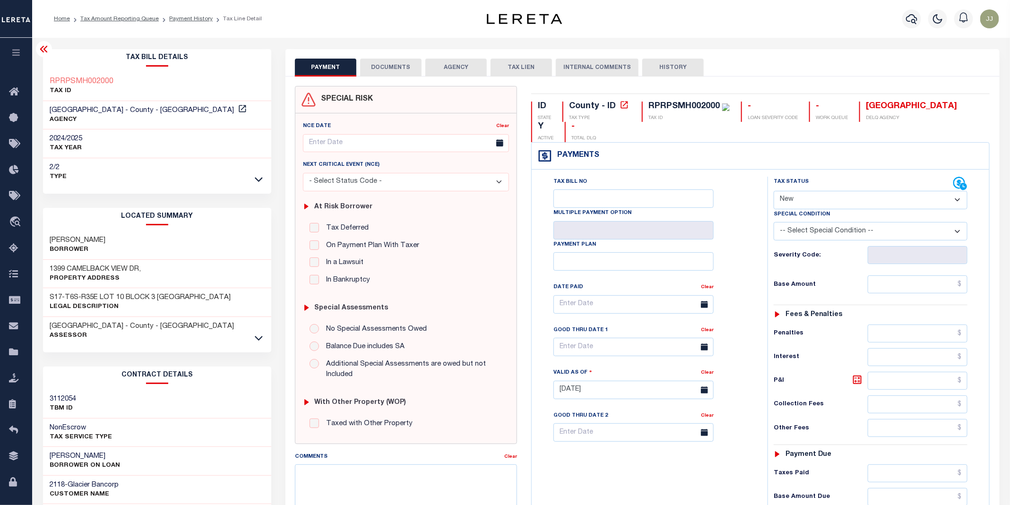  What do you see at coordinates (81, 428) in the screenshot?
I see `h3: NonEscrow` at bounding box center [81, 428].